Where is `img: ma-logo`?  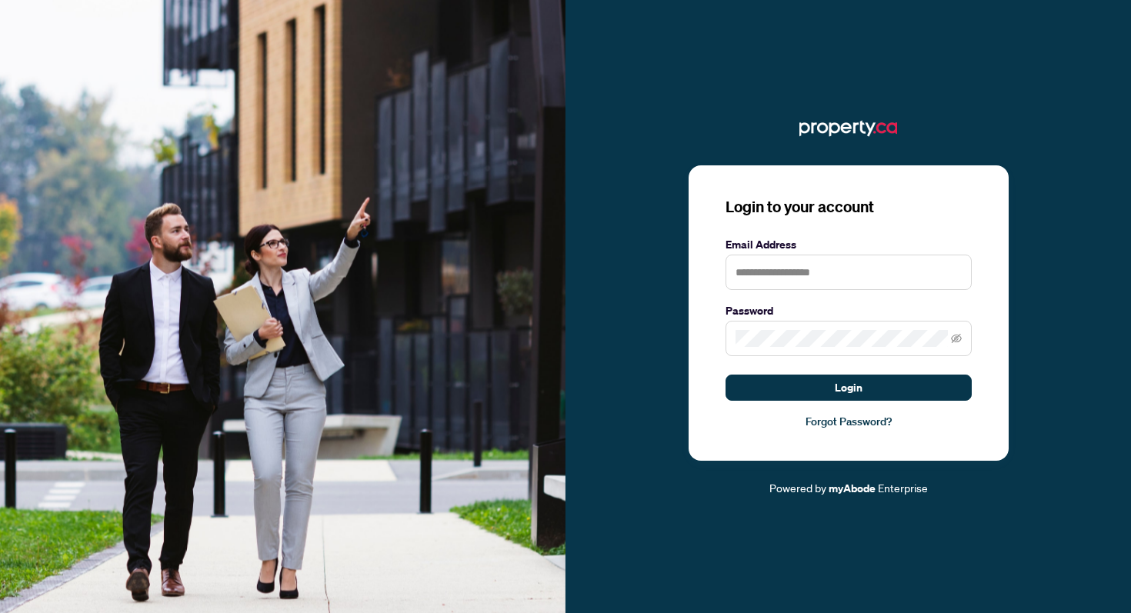
img: ma-logo is located at coordinates (848, 129).